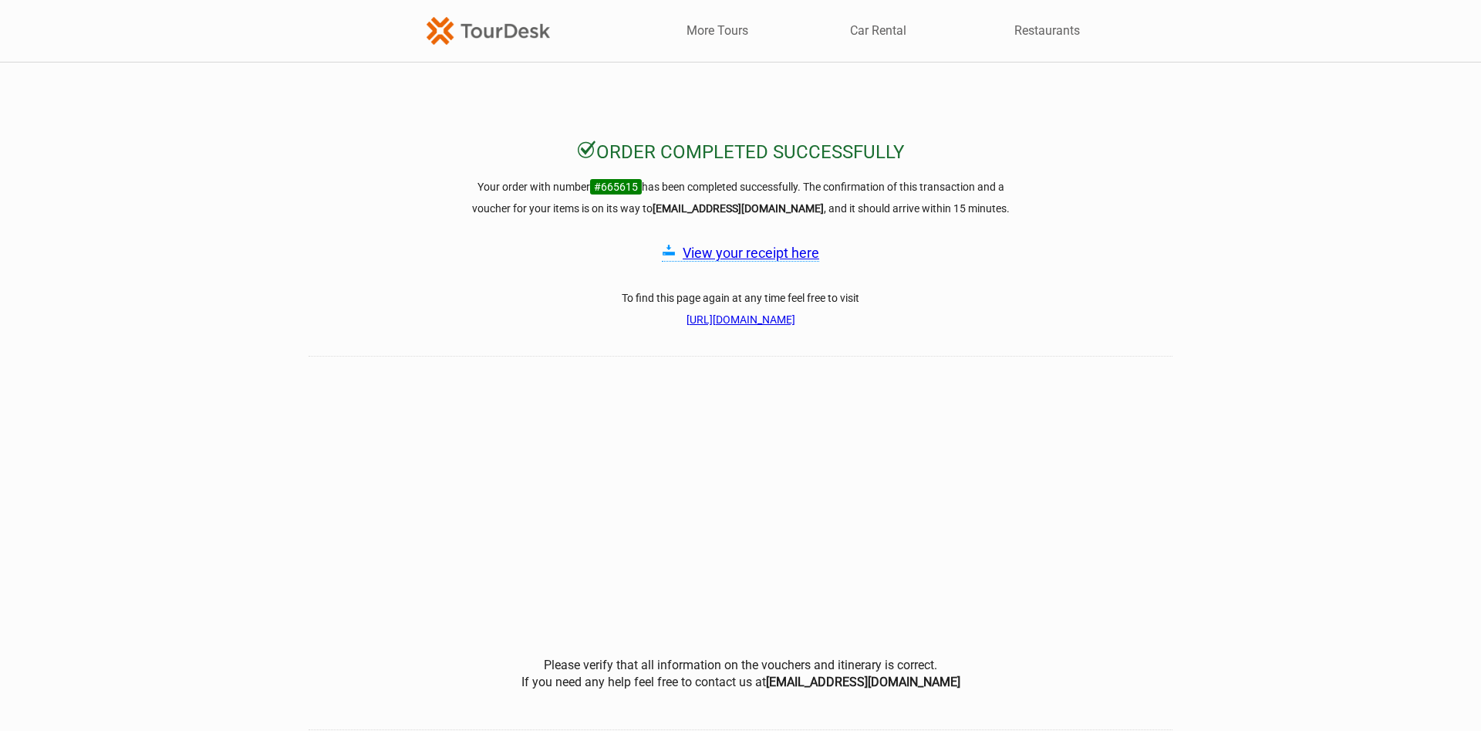 The width and height of the screenshot is (1481, 731). Describe the element at coordinates (741, 197) in the screenshot. I see `h3: Your order with number has been completed successfully. The confirmation of this transaction and ...` at that location.